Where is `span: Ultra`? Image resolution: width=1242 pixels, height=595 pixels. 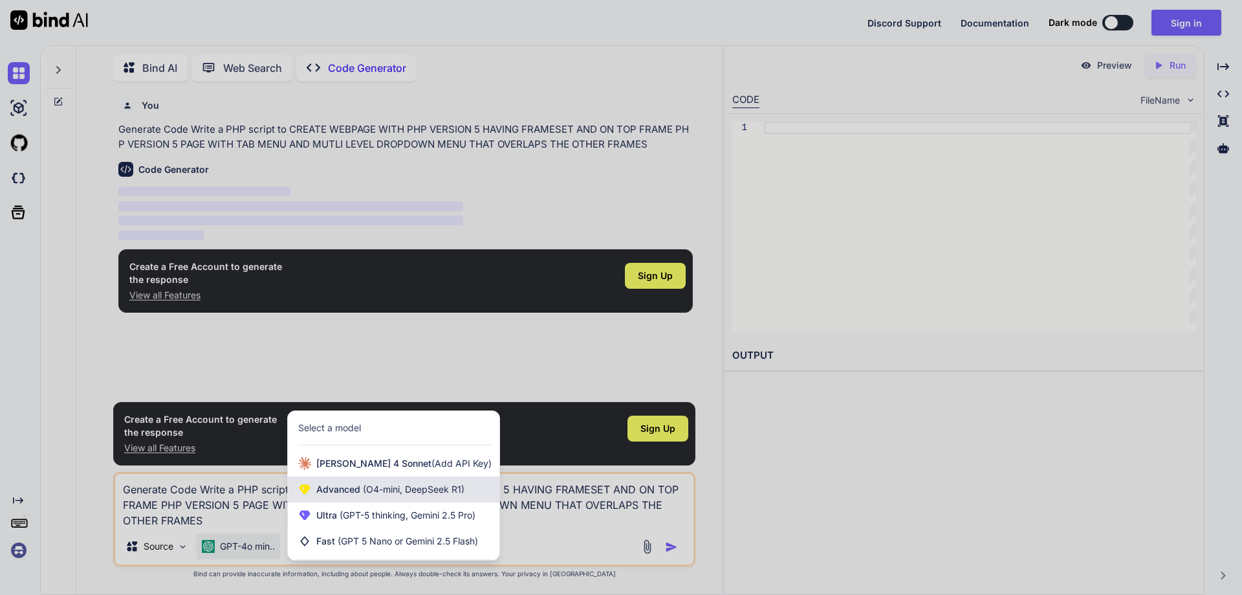 span: Ultra is located at coordinates (396, 515).